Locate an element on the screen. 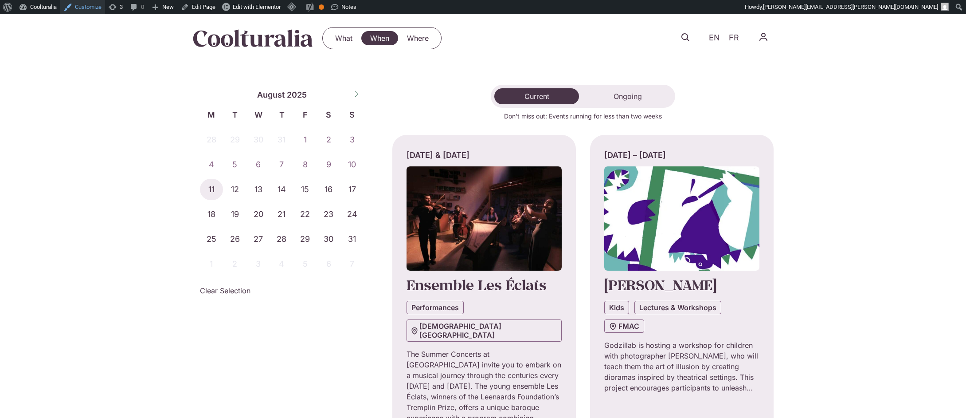 The height and width of the screenshot is (418, 966). p: Don’t miss out: Events running for less than two weeks is located at coordinates (583, 116).